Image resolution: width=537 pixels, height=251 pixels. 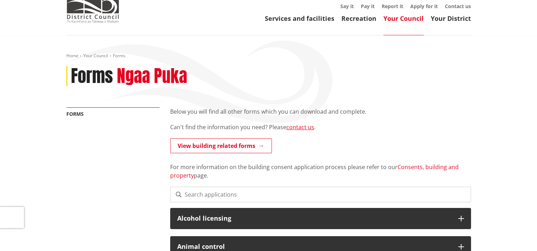 What do you see at coordinates (72, 55) in the screenshot?
I see `a: Home` at bounding box center [72, 55].